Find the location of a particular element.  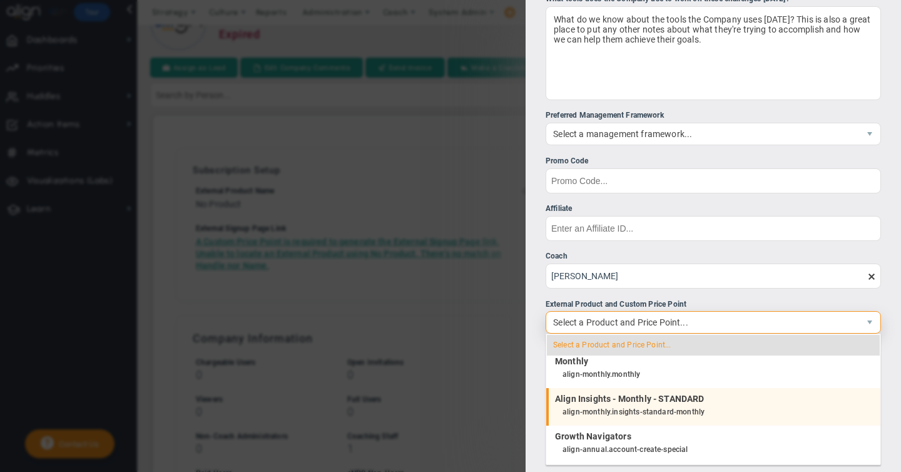

h4: Growth Navigators is located at coordinates (711, 436).